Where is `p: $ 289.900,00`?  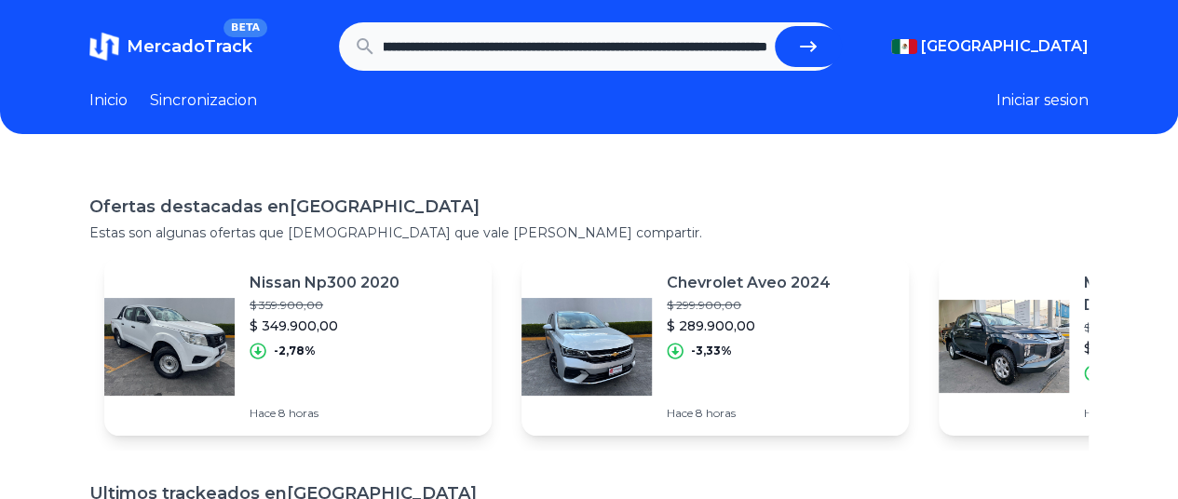
p: $ 289.900,00 is located at coordinates (749, 326).